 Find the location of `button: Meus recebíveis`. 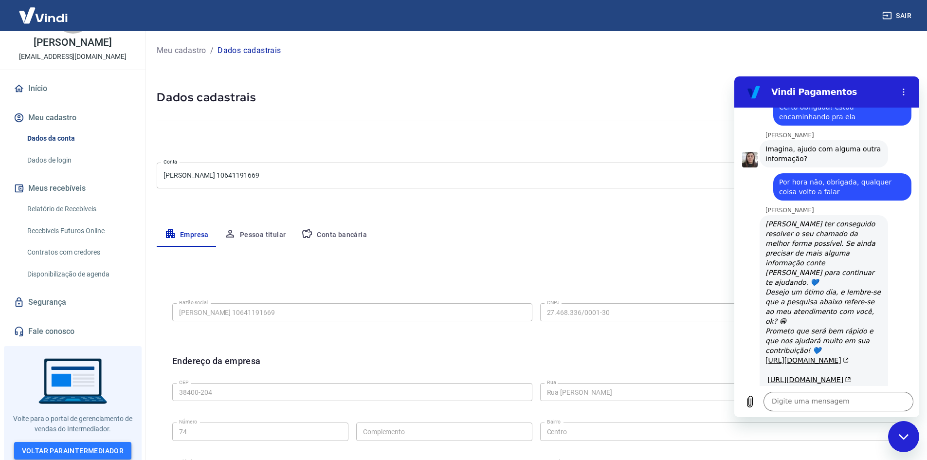

button: Meus recebíveis is located at coordinates (72, 188).